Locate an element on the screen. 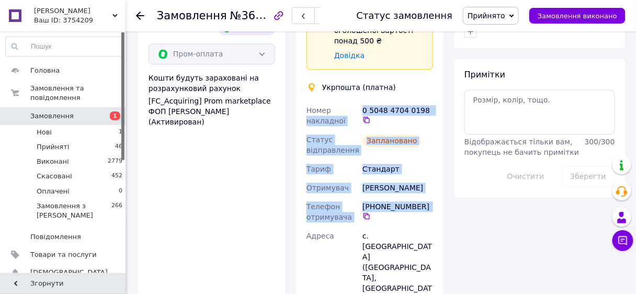 This screenshot has height=294, width=636. span: Номер накладної is located at coordinates (326, 116).